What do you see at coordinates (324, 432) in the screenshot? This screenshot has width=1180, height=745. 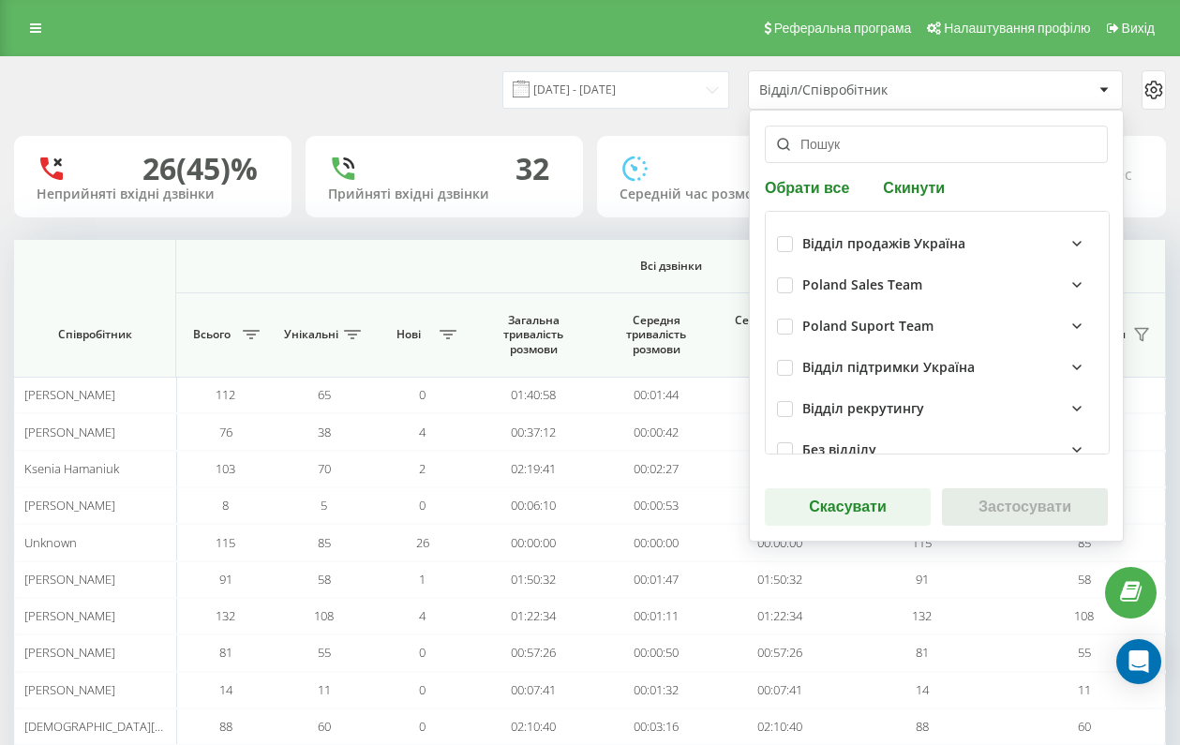 I see `span: 38` at bounding box center [324, 432].